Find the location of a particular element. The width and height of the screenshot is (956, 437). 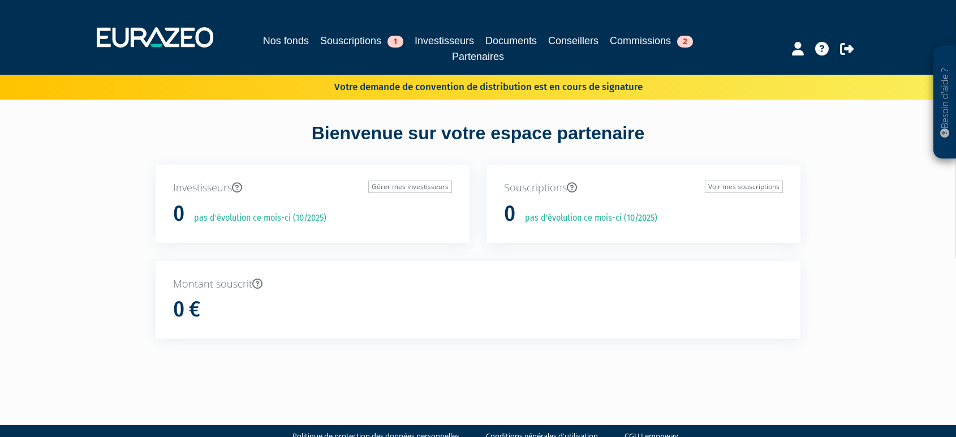

a: Commissions2 is located at coordinates (651, 41).